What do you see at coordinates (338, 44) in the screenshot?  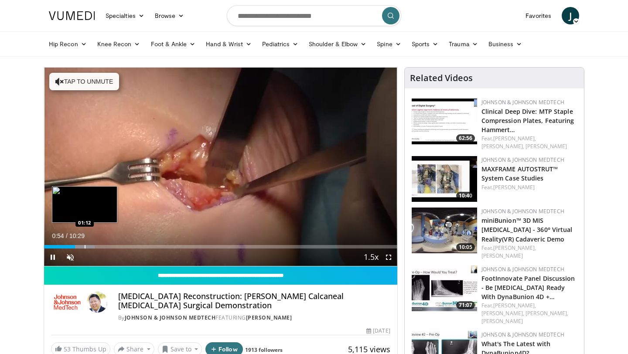 I see `a: Shoulder & Elbow` at bounding box center [338, 44].